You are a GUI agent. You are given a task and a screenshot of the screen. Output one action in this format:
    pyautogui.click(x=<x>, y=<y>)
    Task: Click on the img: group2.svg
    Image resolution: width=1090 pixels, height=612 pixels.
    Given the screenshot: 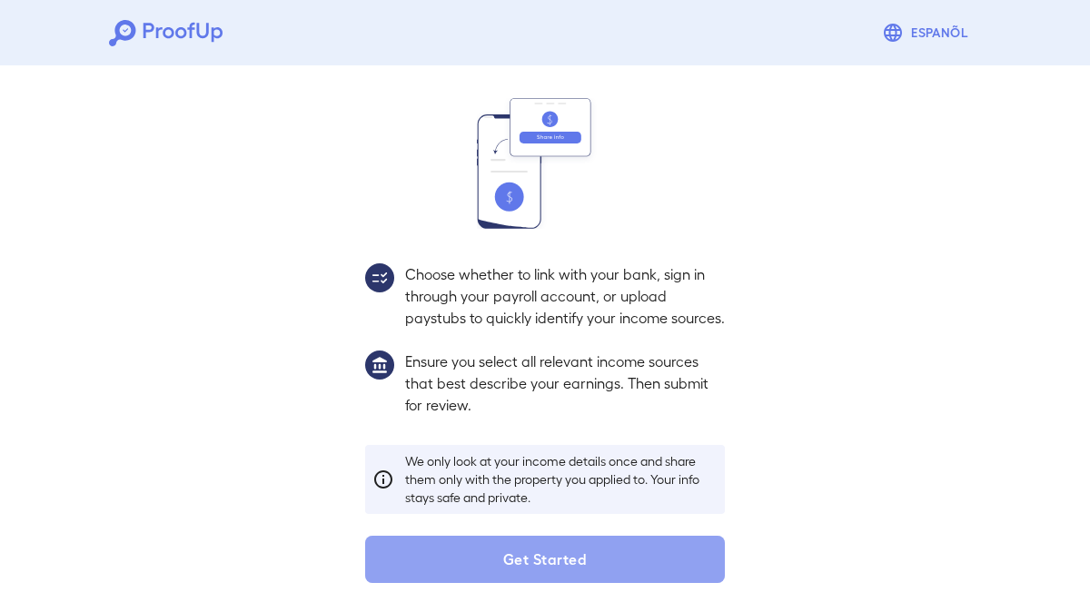 What is the action you would take?
    pyautogui.click(x=380, y=278)
    